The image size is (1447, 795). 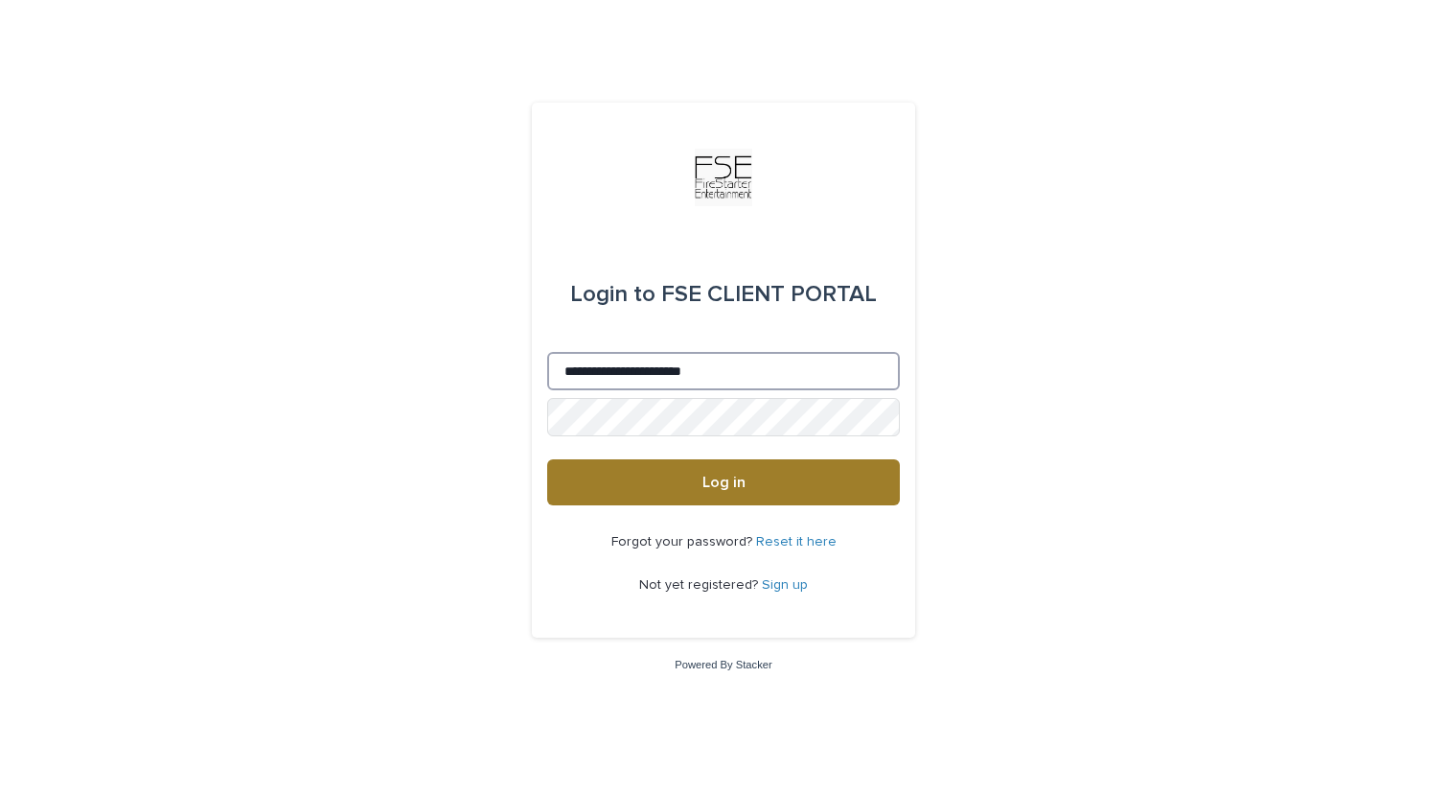 I want to click on a: Reset it here, so click(x=797, y=542).